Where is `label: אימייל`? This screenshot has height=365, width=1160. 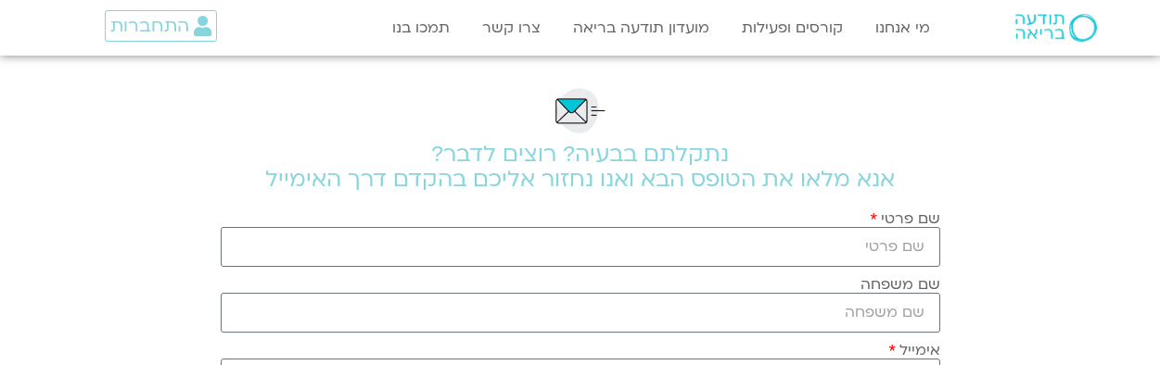 label: אימייל is located at coordinates (914, 350).